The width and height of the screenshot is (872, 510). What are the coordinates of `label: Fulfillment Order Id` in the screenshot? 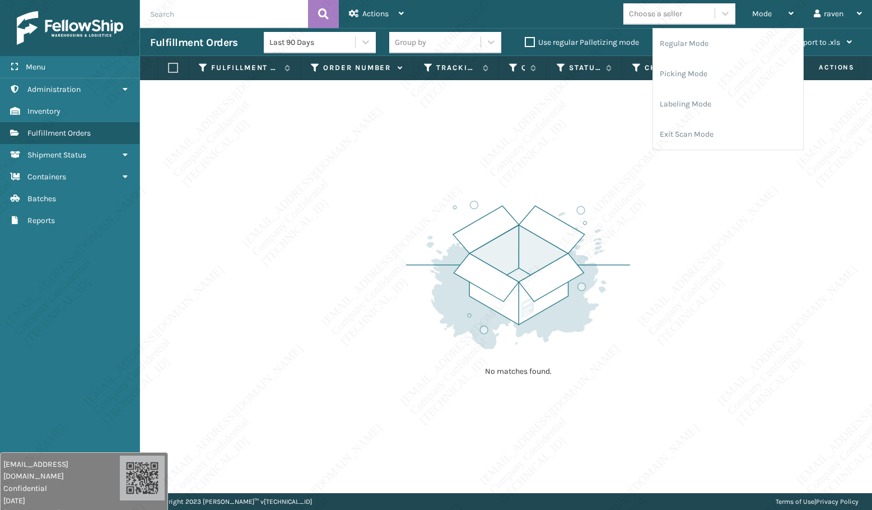 It's located at (245, 68).